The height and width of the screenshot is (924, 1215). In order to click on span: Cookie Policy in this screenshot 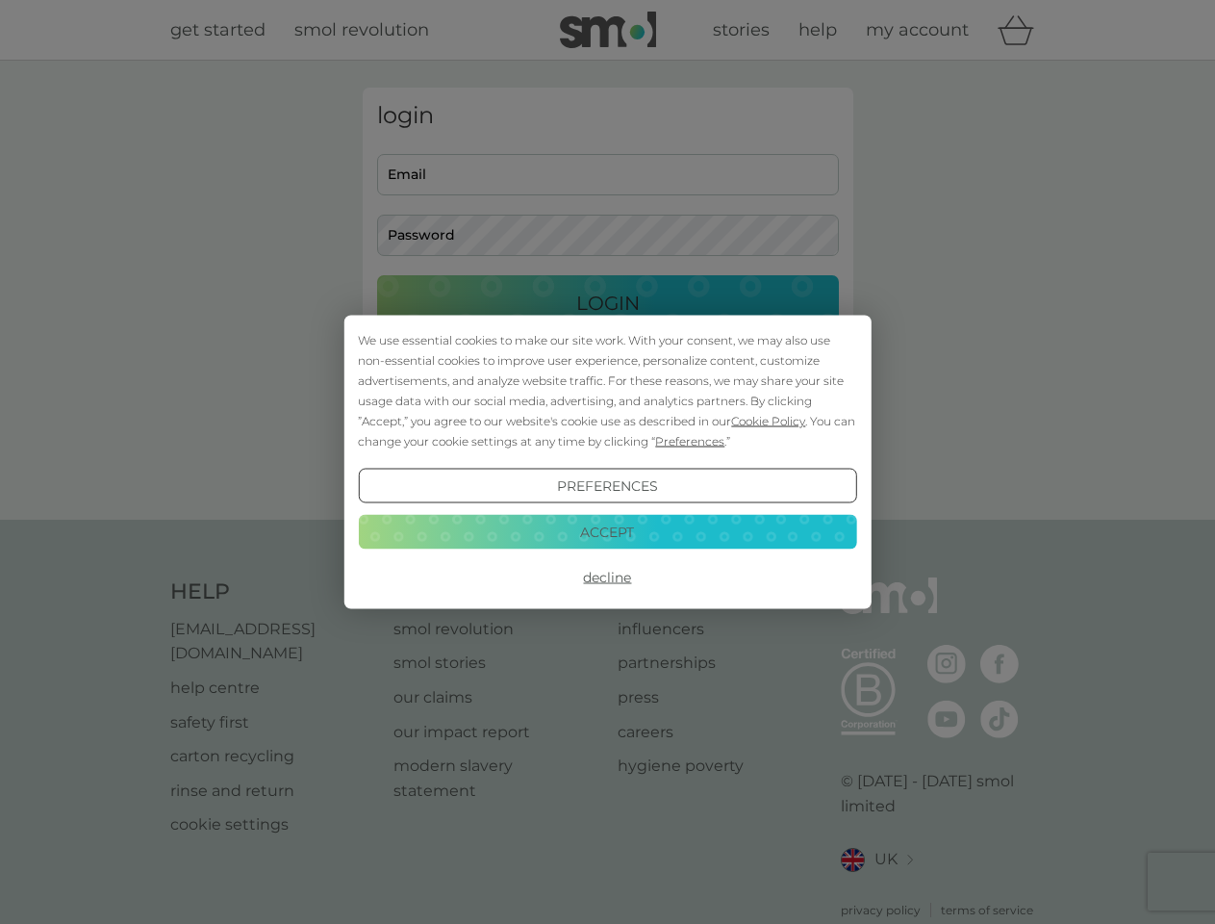, I will do `click(768, 420)`.